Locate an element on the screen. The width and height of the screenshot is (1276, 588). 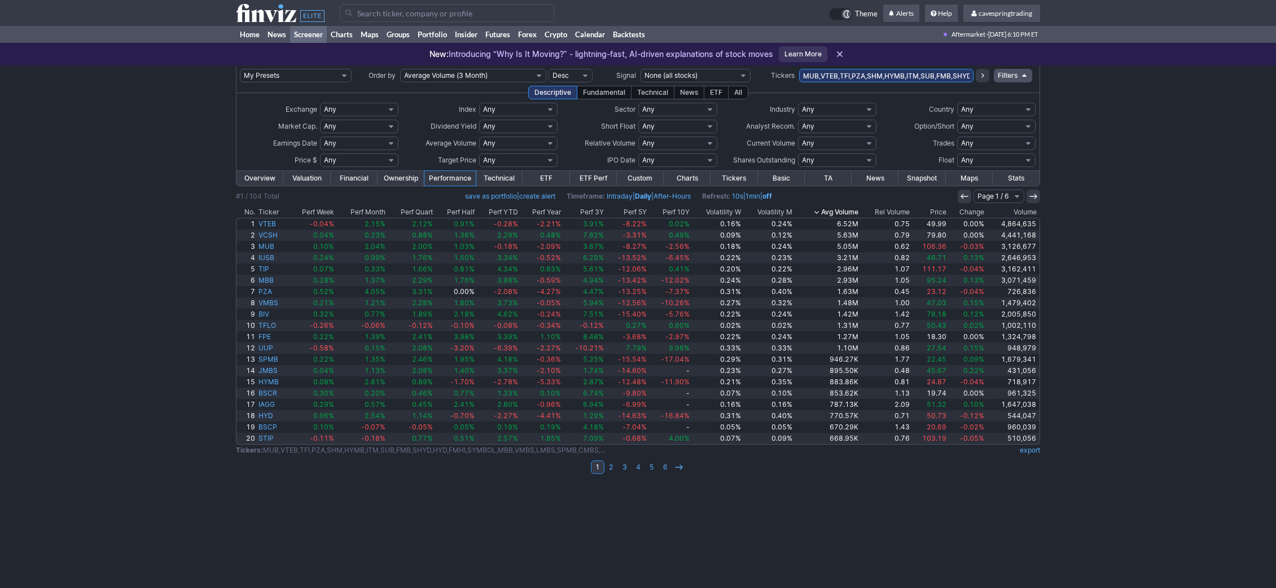
span: 0.28% is located at coordinates (323, 280).